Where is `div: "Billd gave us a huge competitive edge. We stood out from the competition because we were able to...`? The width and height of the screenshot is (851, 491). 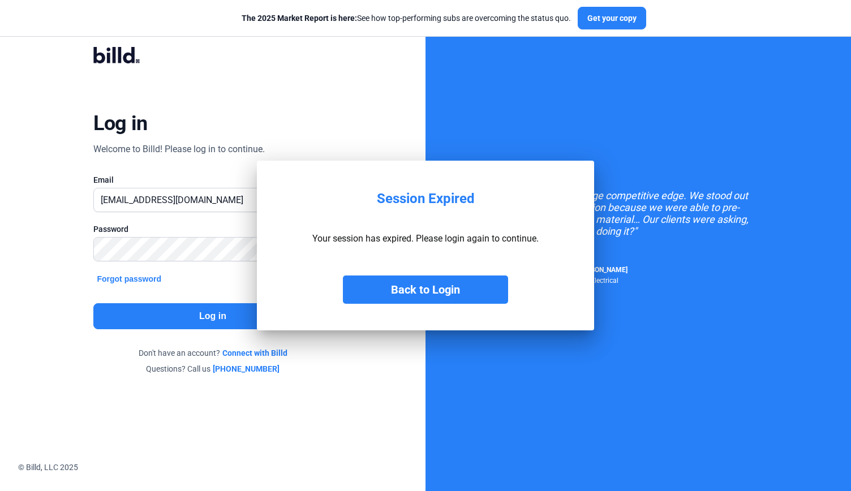 div: "Billd gave us a huge competitive edge. We stood out from the competition because we were able to... is located at coordinates (638, 213).